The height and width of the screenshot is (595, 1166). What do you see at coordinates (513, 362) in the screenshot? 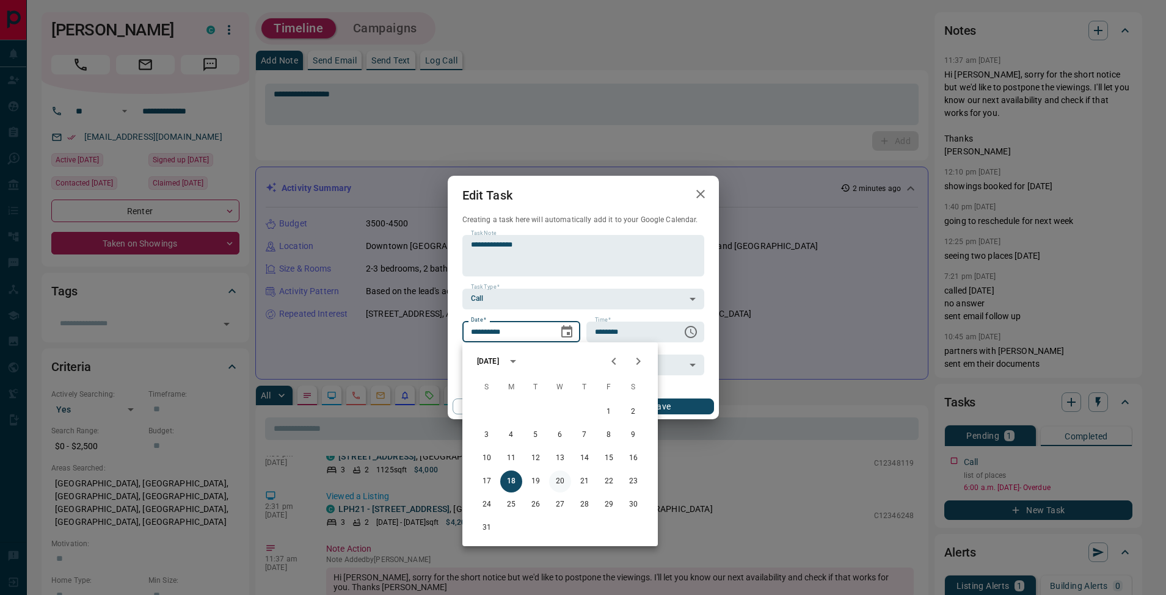
I see `button: calendar view is open, switch to year view` at bounding box center [513, 362].